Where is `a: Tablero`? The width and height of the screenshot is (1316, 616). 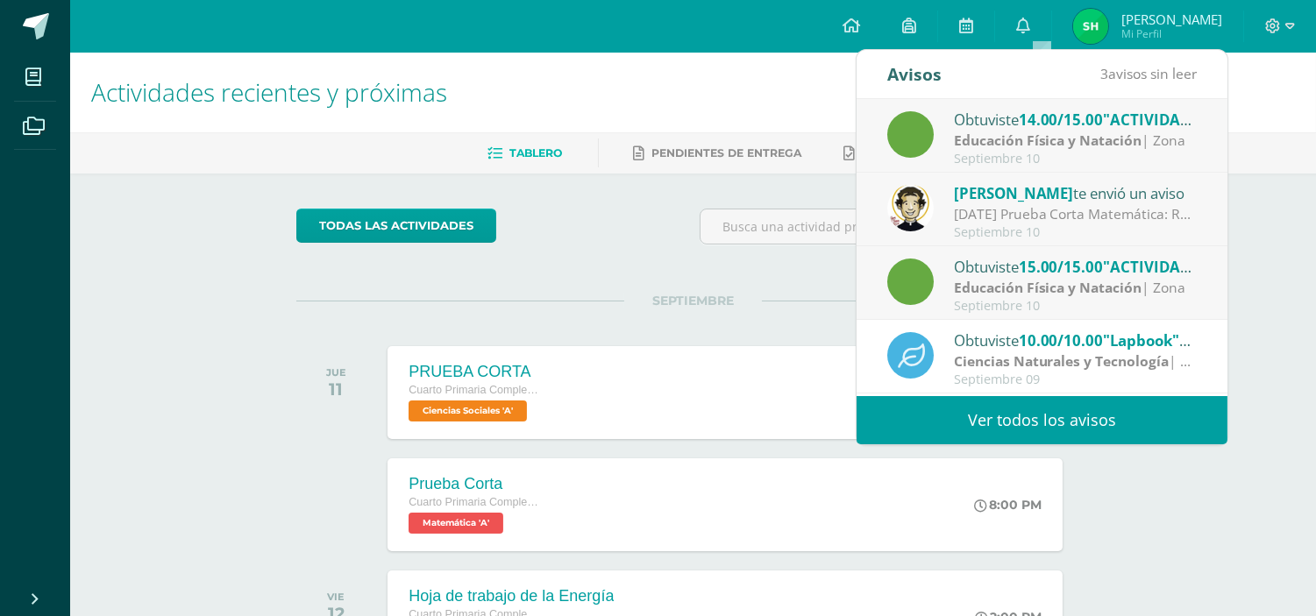
a: Tablero is located at coordinates (525, 153).